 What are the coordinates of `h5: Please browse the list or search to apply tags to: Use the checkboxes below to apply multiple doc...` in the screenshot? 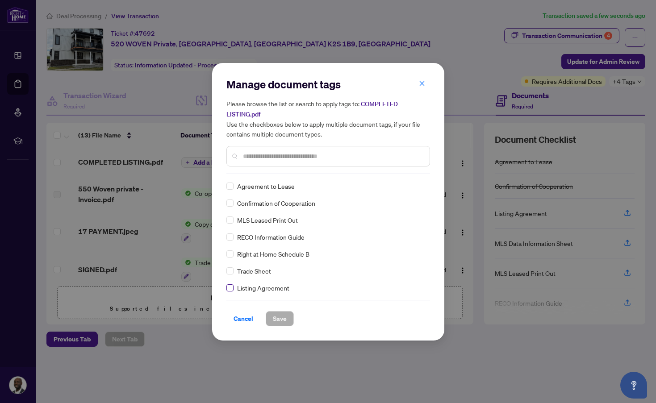 It's located at (328, 119).